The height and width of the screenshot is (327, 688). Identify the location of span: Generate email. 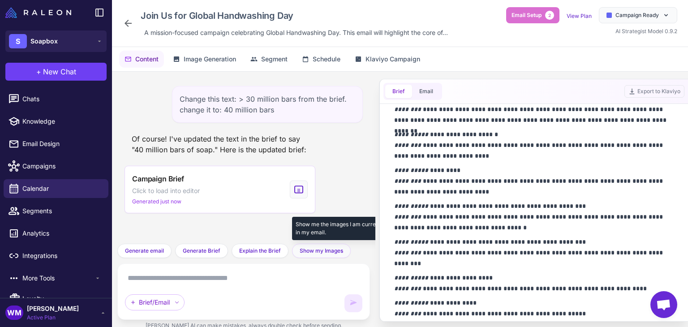
(144, 251).